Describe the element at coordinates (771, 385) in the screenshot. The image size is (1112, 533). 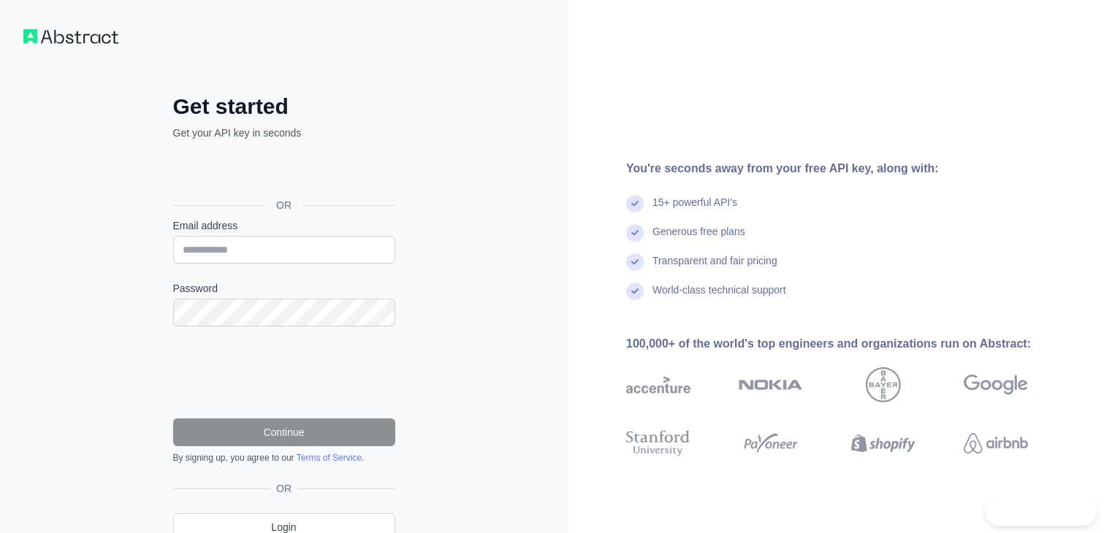
I see `img: nokia` at that location.